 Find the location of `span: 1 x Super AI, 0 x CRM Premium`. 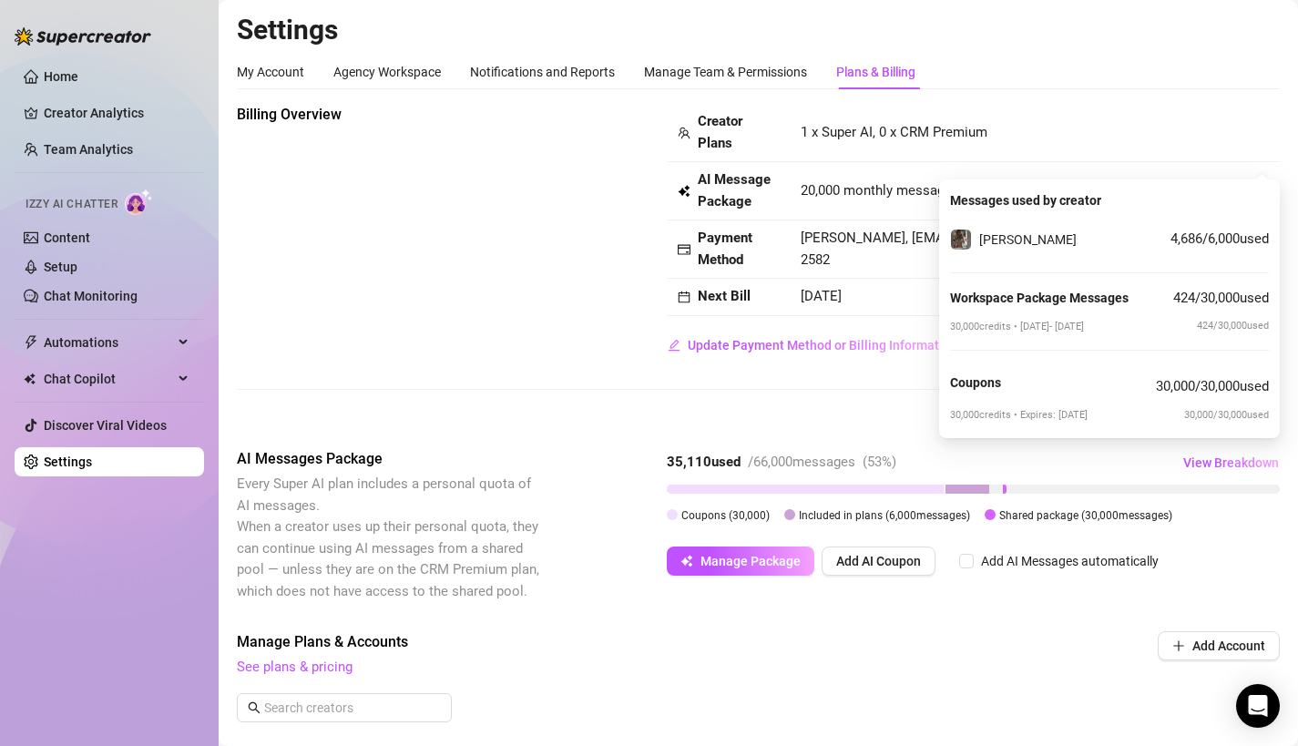

span: 1 x Super AI, 0 x CRM Premium is located at coordinates (894, 132).